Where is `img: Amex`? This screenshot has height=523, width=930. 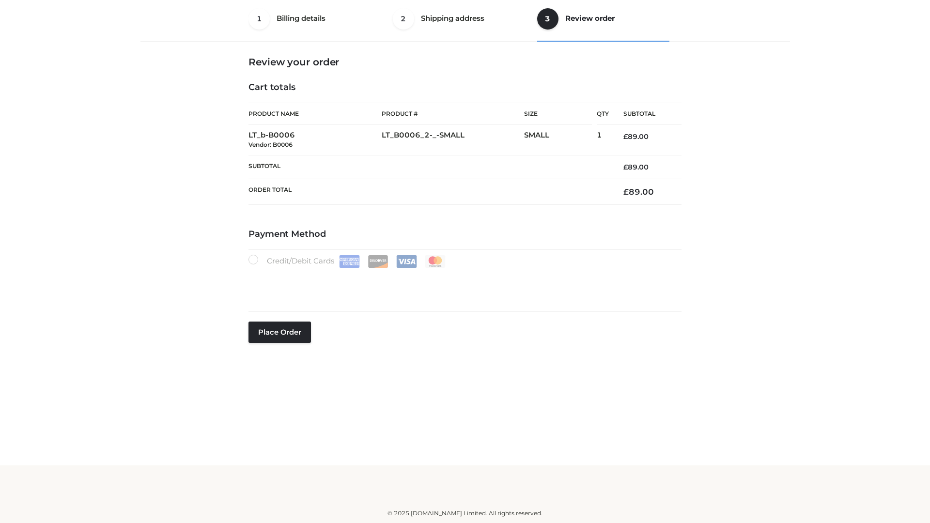
img: Amex is located at coordinates (349, 262).